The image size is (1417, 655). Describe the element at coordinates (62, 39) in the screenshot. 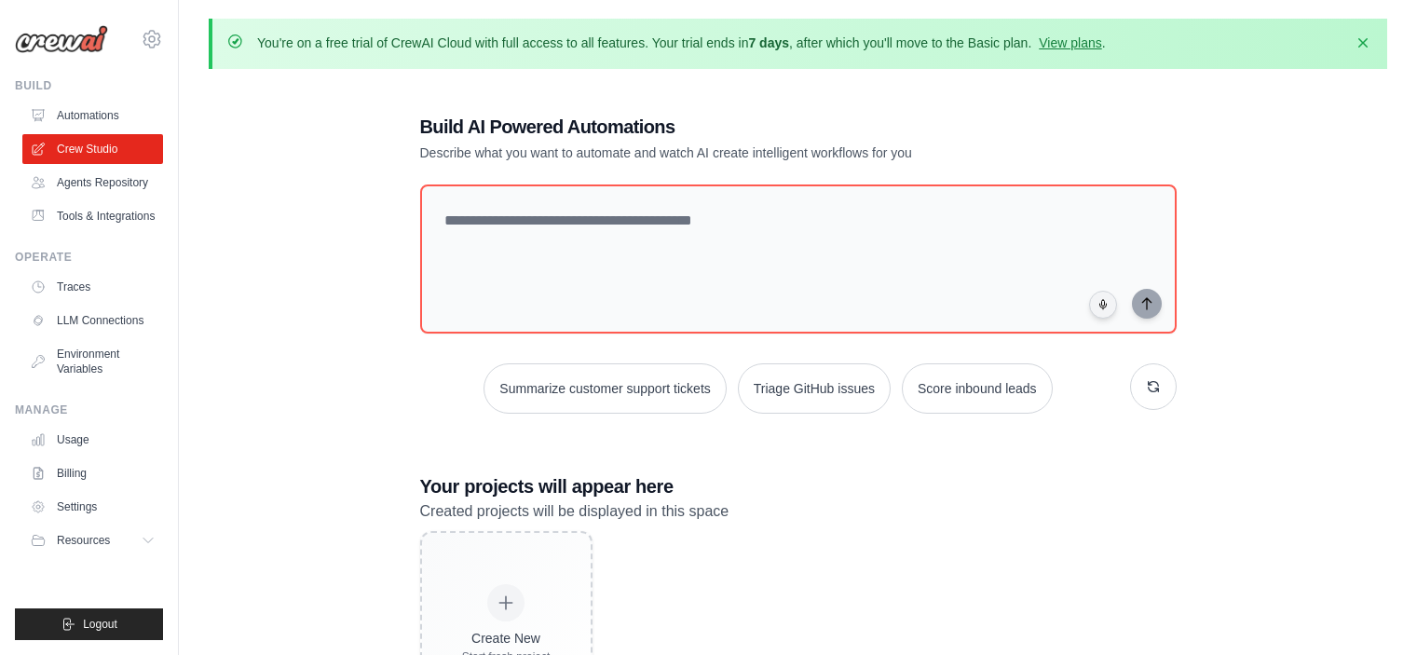

I see `img: Logo` at that location.